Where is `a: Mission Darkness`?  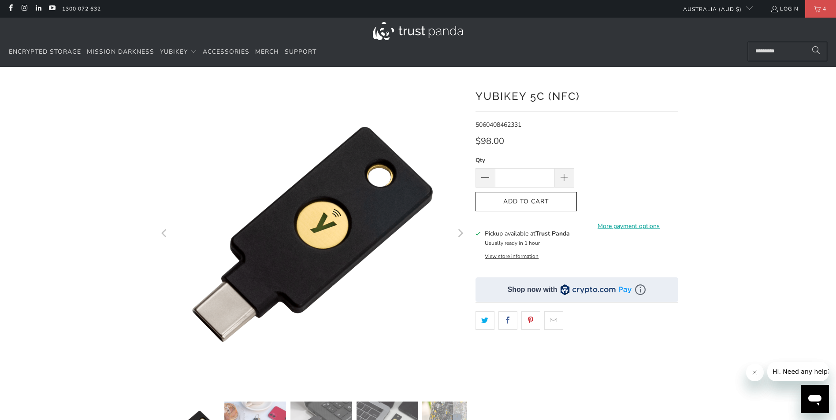 a: Mission Darkness is located at coordinates (120, 52).